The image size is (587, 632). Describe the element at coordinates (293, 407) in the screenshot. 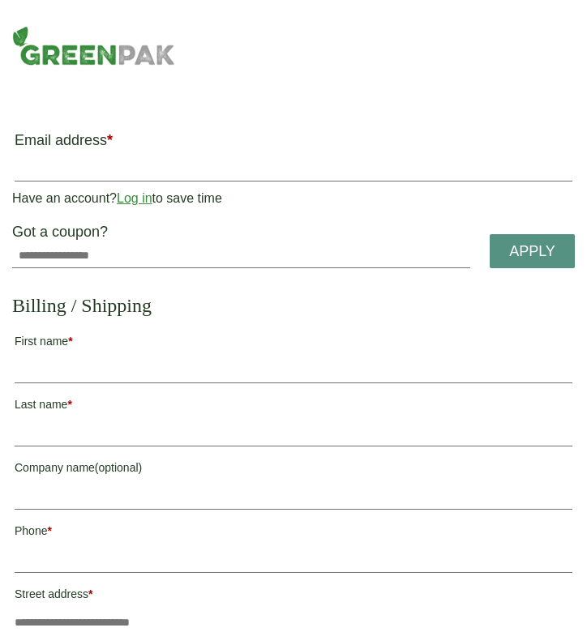

I see `label: Last name` at that location.